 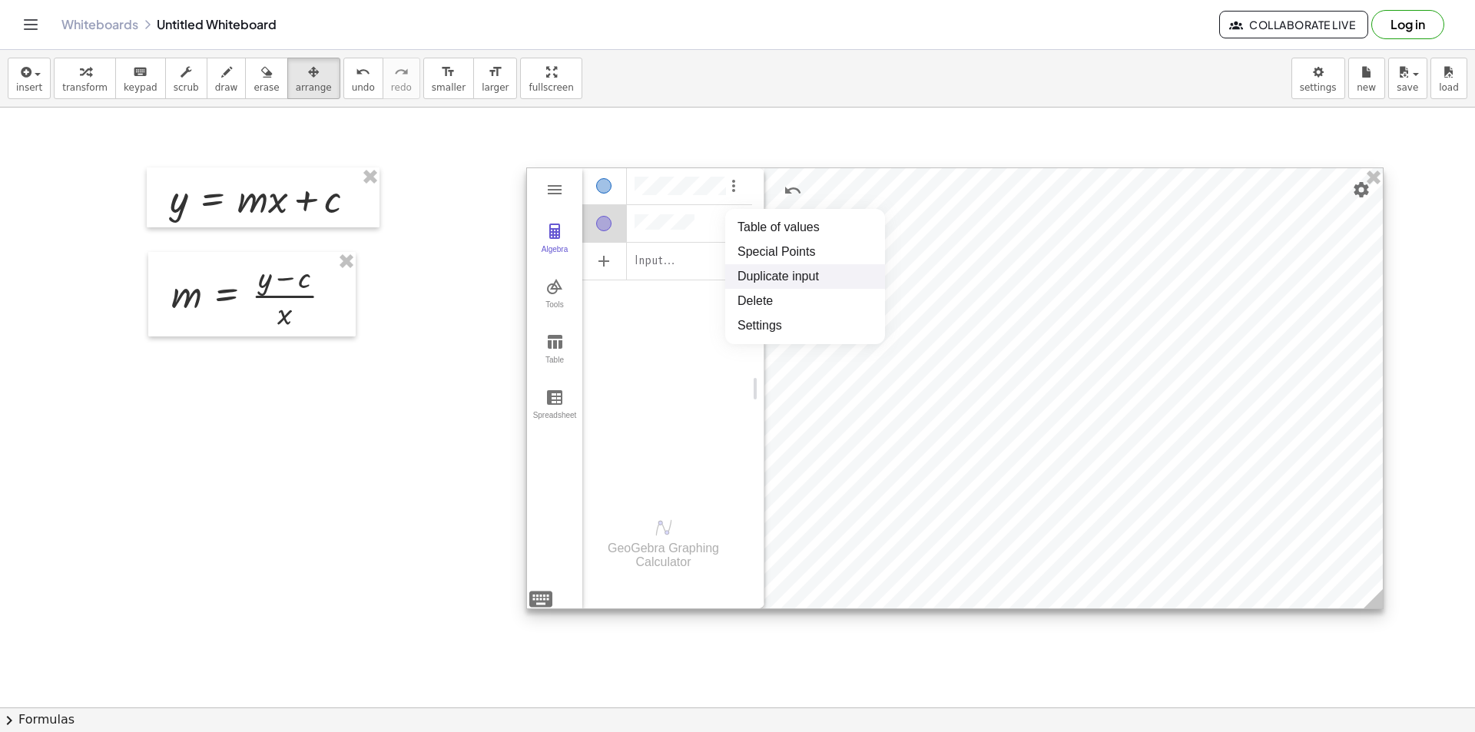 I want to click on div: Spreadsheet, so click(x=555, y=422).